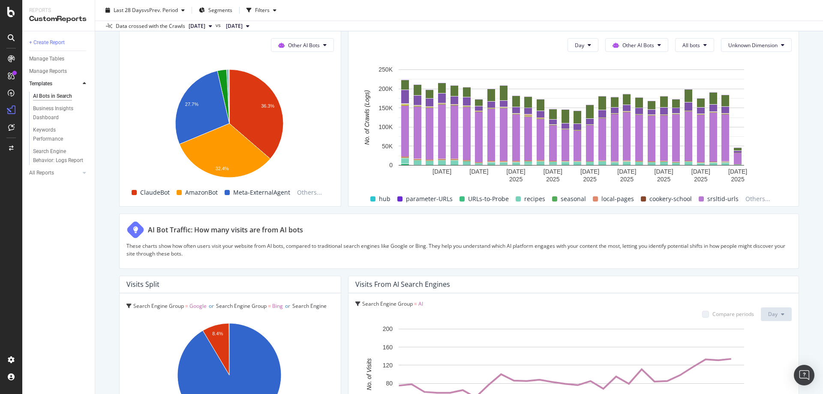 The height and width of the screenshot is (394, 823). Describe the element at coordinates (261, 10) in the screenshot. I see `button: Filters` at that location.